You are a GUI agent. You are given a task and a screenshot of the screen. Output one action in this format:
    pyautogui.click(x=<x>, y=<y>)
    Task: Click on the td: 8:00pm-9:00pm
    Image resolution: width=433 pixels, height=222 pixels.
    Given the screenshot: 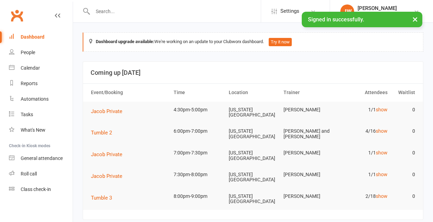 What is the action you would take?
    pyautogui.click(x=198, y=196)
    